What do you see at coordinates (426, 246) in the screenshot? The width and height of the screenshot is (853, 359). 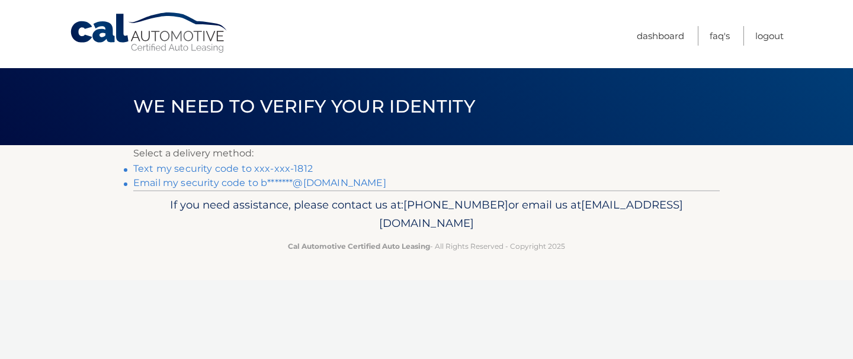 I see `p: - All Rights Reserved - Copyright 2025` at bounding box center [426, 246].